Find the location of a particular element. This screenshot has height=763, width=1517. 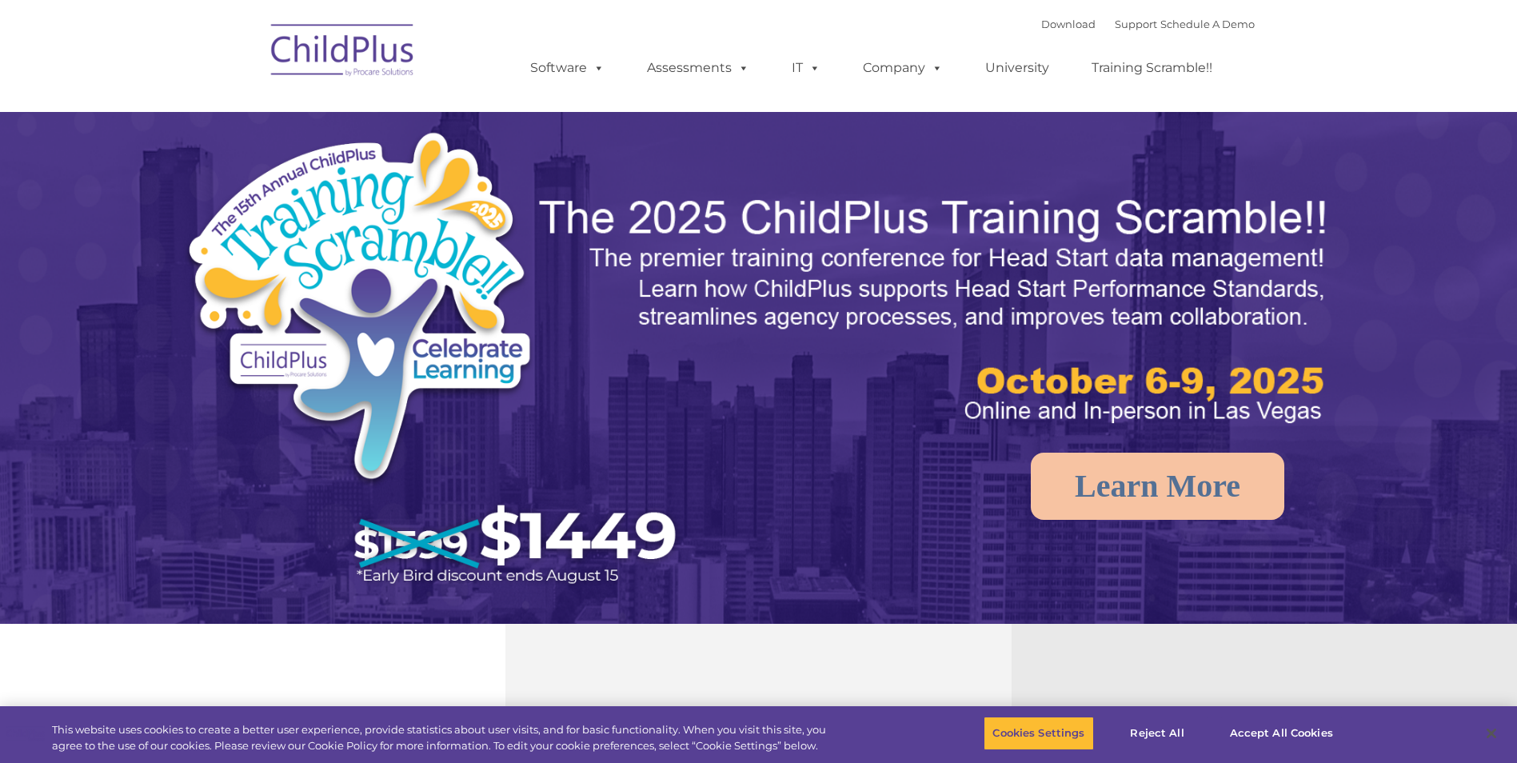

a: University is located at coordinates (1017, 68).